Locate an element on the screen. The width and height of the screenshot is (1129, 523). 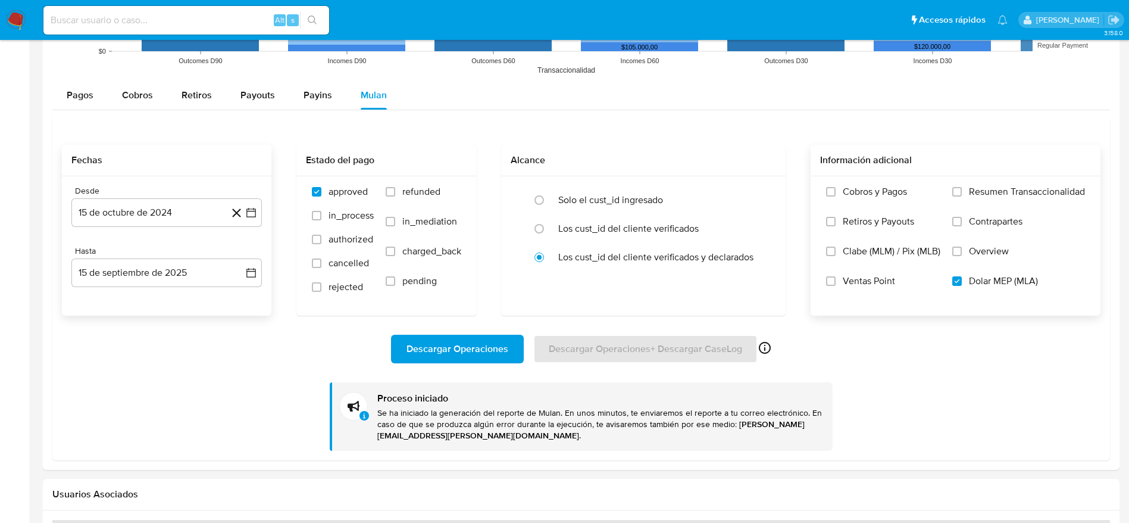
span: Accesos rápidos is located at coordinates (953, 20).